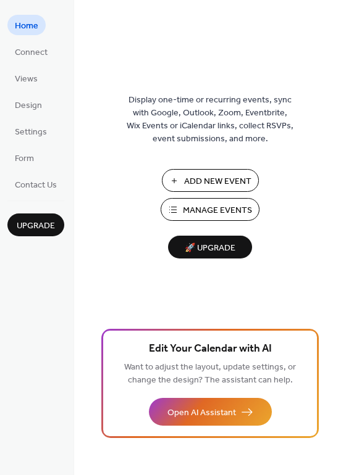 This screenshot has width=346, height=475. I want to click on span: Upgrade, so click(36, 226).